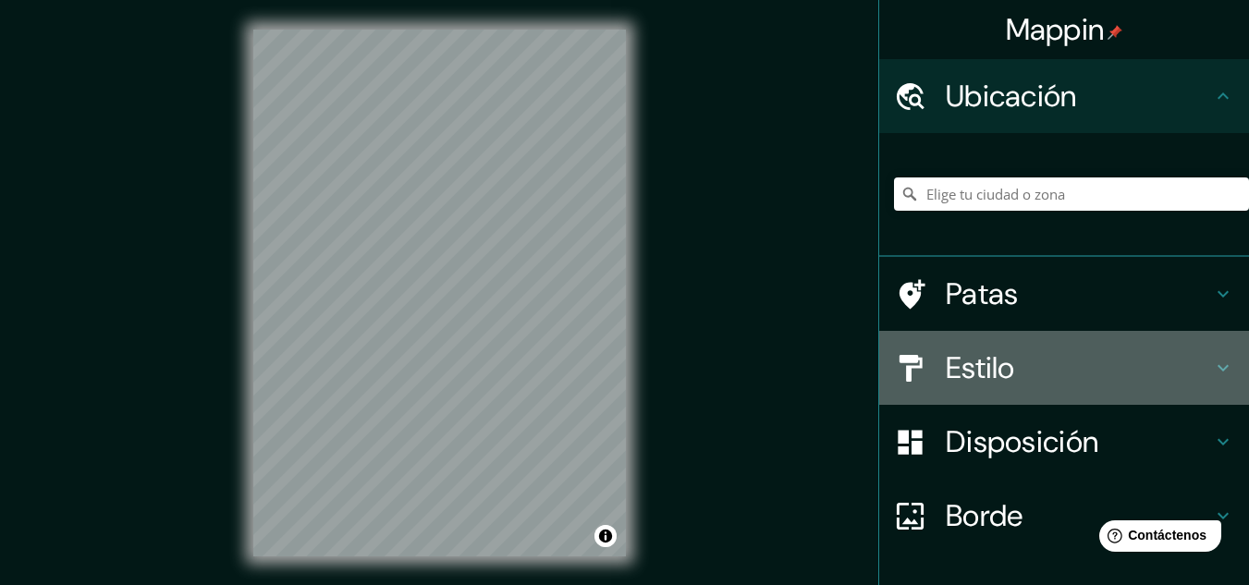 Image resolution: width=1249 pixels, height=585 pixels. What do you see at coordinates (1064, 96) in the screenshot?
I see `div: Ubicación` at bounding box center [1064, 96].